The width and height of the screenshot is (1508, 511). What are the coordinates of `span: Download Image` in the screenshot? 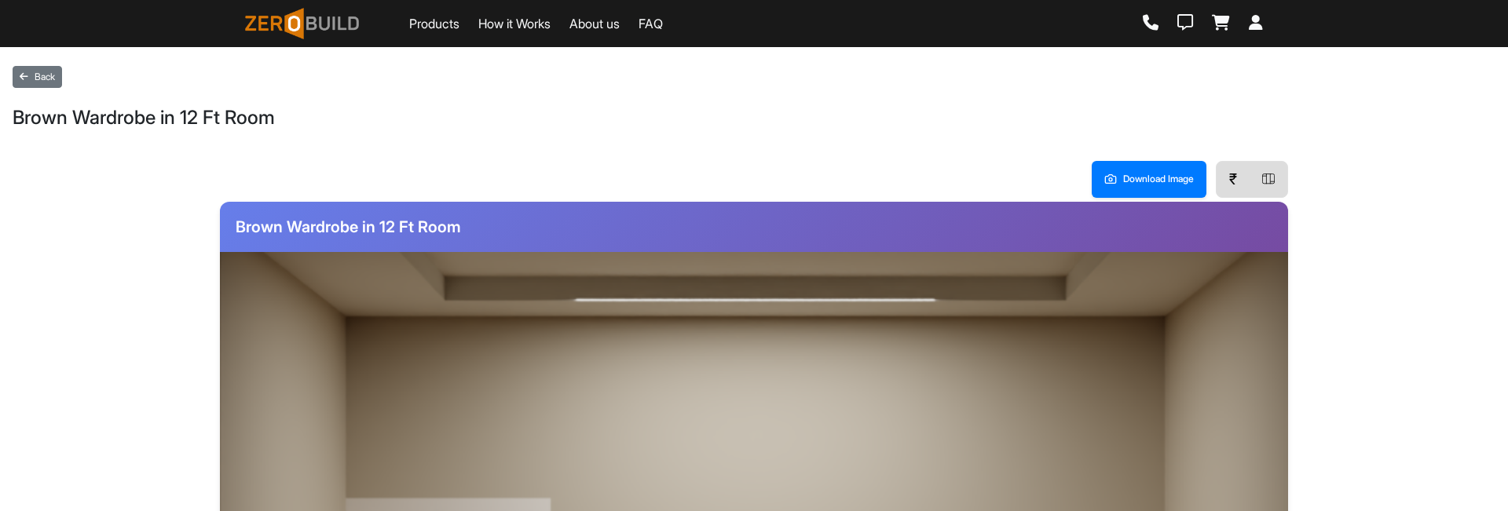 It's located at (1159, 179).